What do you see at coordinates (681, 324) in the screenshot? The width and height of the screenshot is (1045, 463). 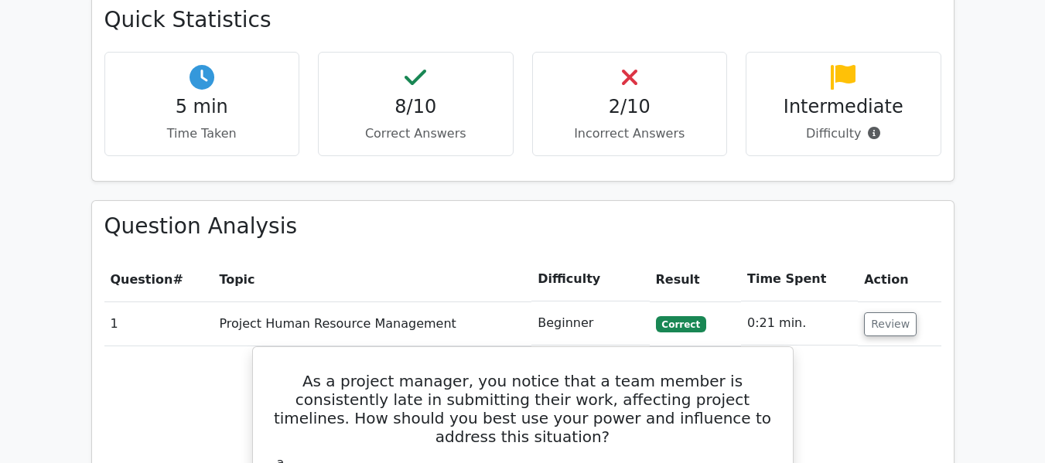 I see `span: Correct` at bounding box center [681, 324].